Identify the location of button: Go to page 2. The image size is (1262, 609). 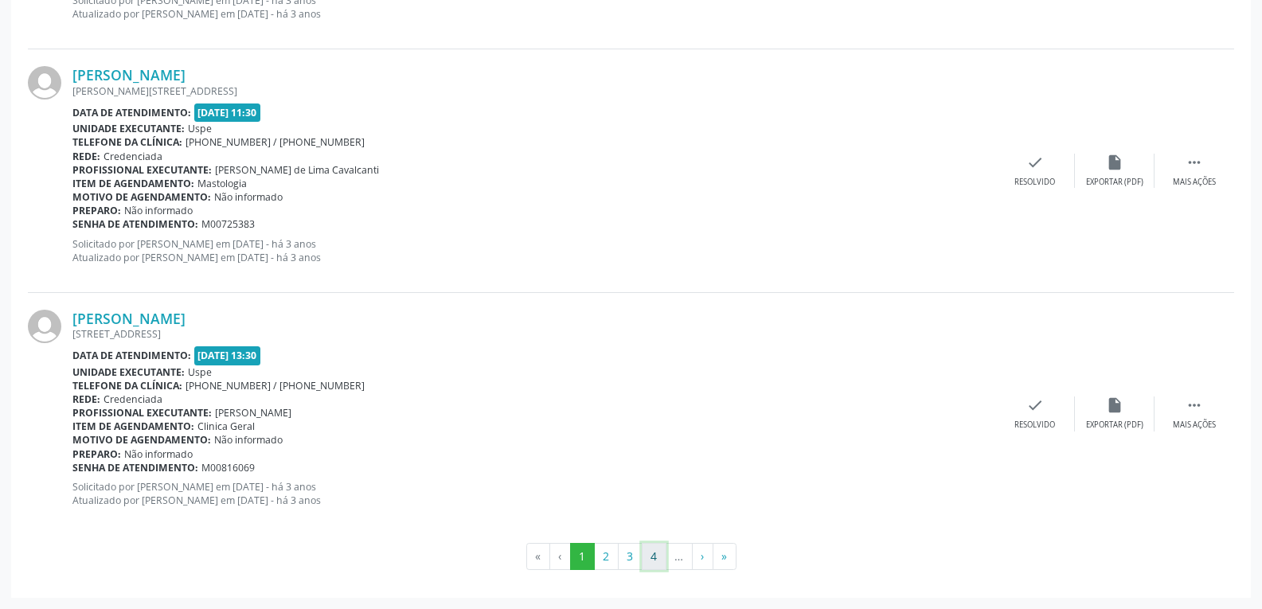
(606, 557).